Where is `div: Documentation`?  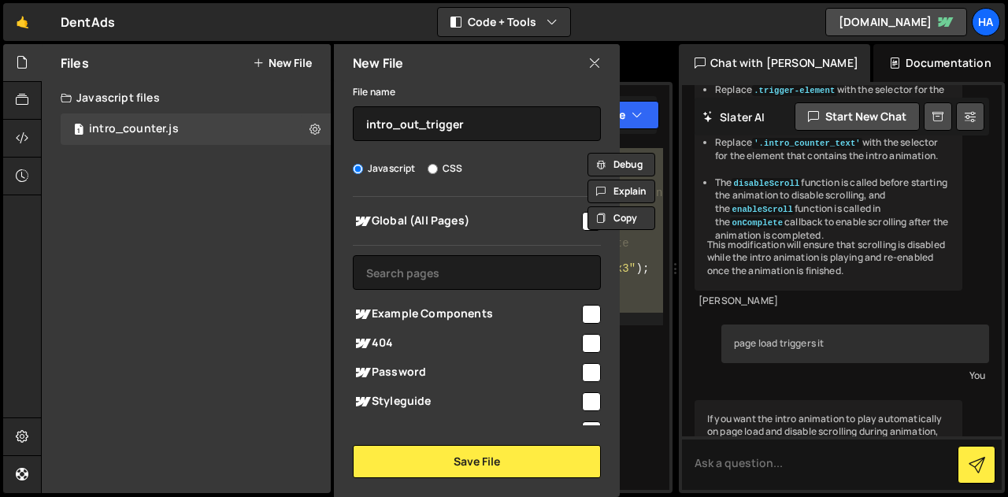
div: Documentation is located at coordinates (939, 63).